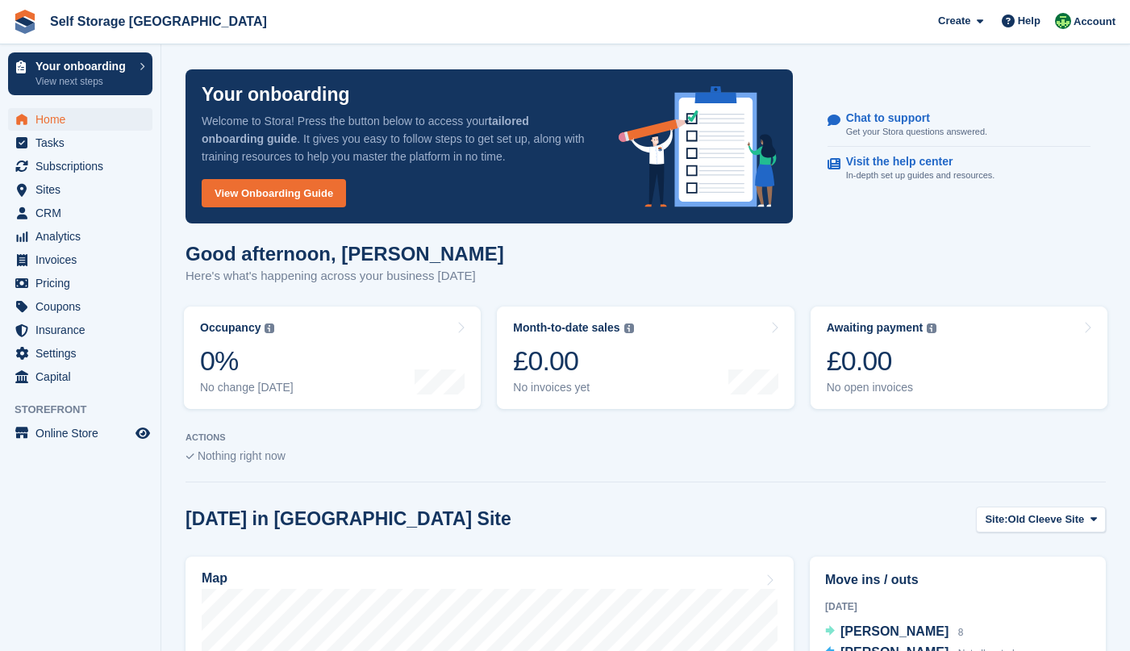  I want to click on p: Get your Stora questions answered., so click(916, 131).